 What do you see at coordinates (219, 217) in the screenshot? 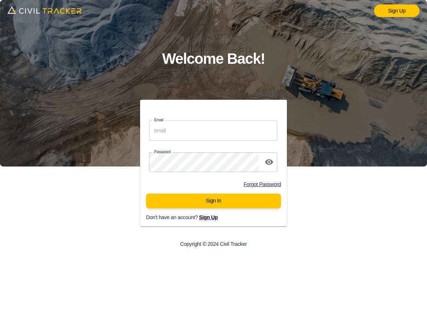
I see `p: Don't have an account?` at bounding box center [219, 217].